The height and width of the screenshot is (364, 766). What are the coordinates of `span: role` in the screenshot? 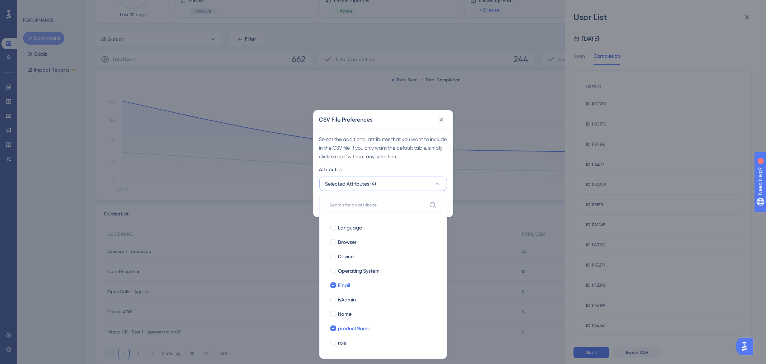 It's located at (343, 342).